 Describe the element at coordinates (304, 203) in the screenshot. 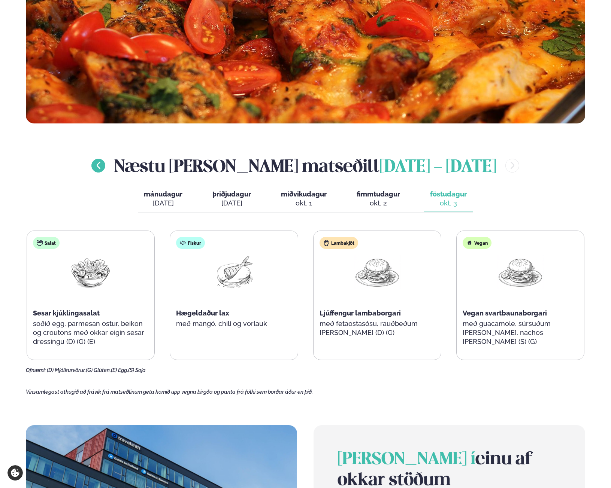

I see `div: okt. 1` at that location.